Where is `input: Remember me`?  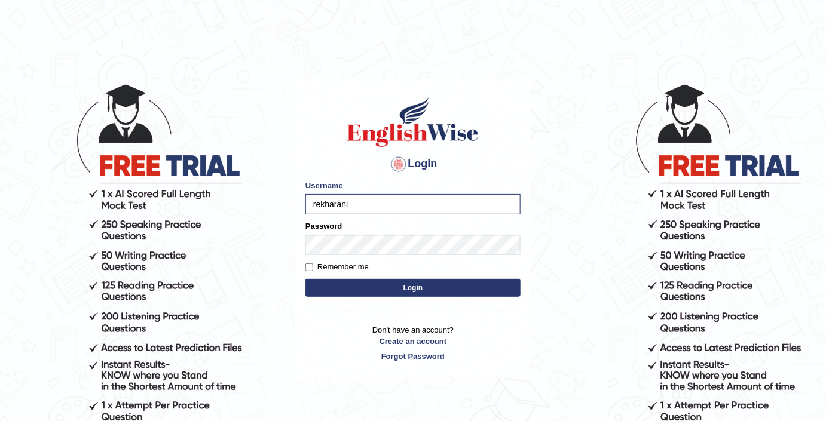 input: Remember me is located at coordinates (309, 267).